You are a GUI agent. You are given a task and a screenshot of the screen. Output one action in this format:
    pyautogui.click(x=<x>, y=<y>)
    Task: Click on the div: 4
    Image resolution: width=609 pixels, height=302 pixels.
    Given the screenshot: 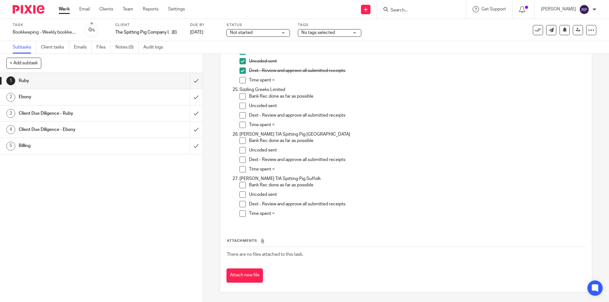 What is the action you would take?
    pyautogui.click(x=11, y=130)
    